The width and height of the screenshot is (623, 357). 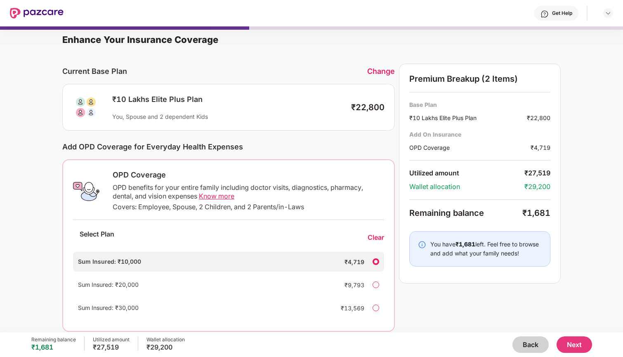 I want to click on div: Change, so click(x=381, y=71).